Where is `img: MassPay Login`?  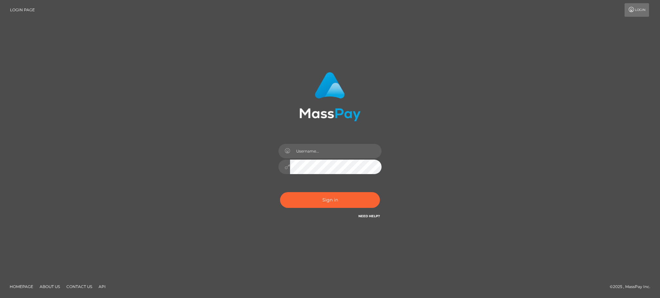 img: MassPay Login is located at coordinates (330, 97).